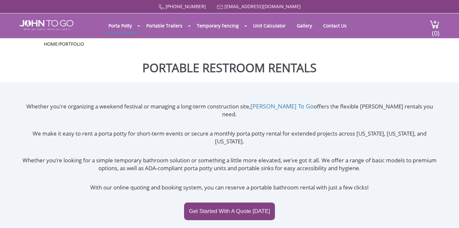  I want to click on span: (0), so click(436, 30).